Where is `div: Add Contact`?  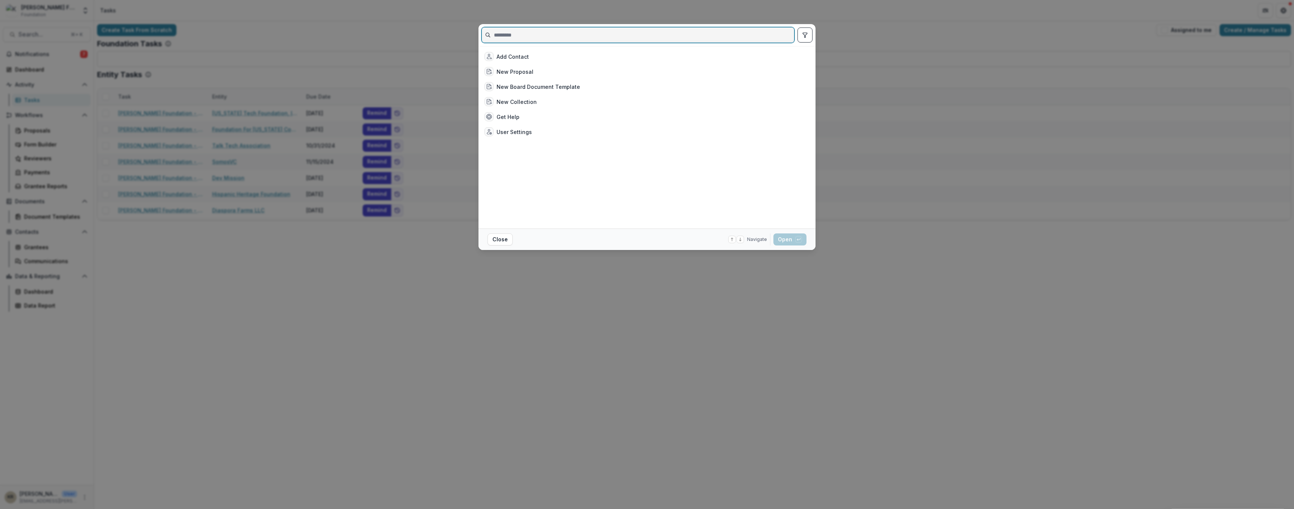 div: Add Contact is located at coordinates (513, 56).